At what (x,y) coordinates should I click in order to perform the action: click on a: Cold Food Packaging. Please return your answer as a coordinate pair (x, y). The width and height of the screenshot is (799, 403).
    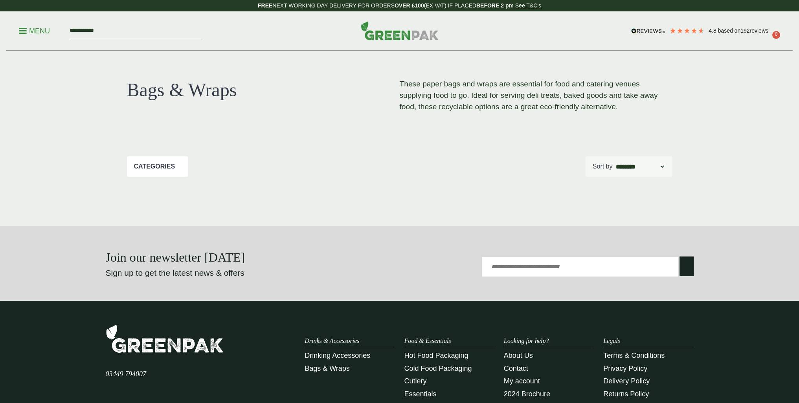
    Looking at the image, I should click on (438, 369).